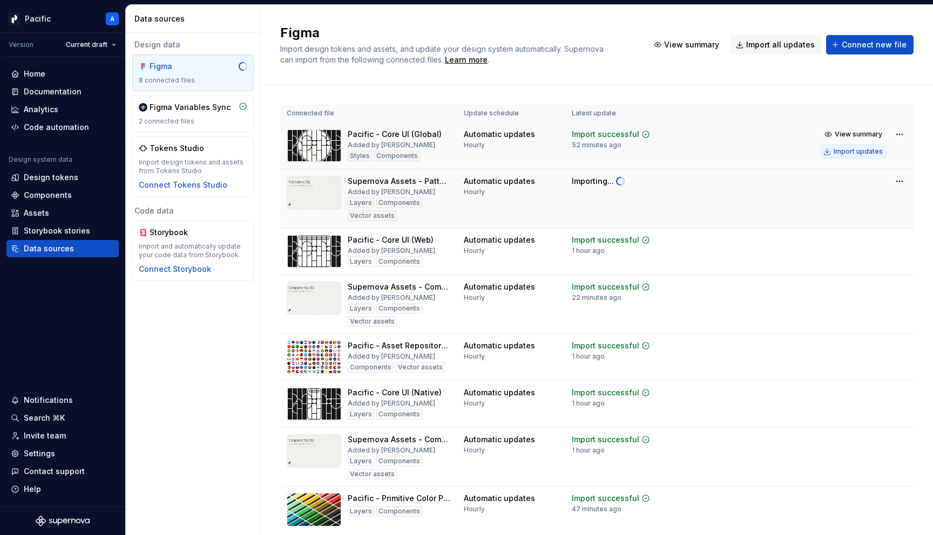 This screenshot has height=535, width=933. I want to click on a: Figma8 connected files, so click(193, 73).